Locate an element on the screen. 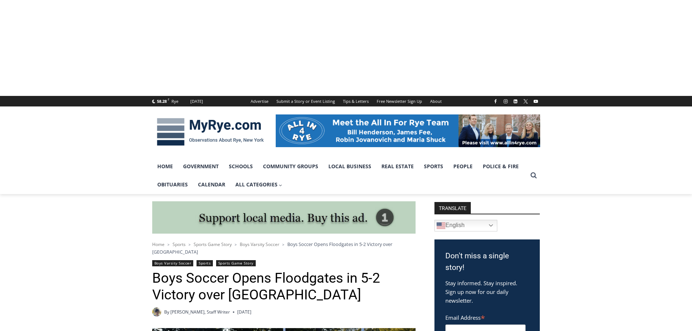 The width and height of the screenshot is (692, 331). span: Boys Varsity Soccer is located at coordinates (259, 244).